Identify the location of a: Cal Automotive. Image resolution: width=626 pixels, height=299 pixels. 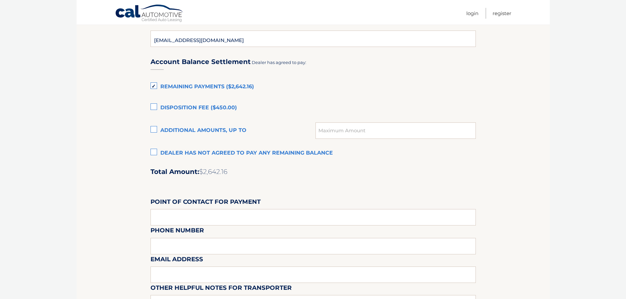
(150, 14).